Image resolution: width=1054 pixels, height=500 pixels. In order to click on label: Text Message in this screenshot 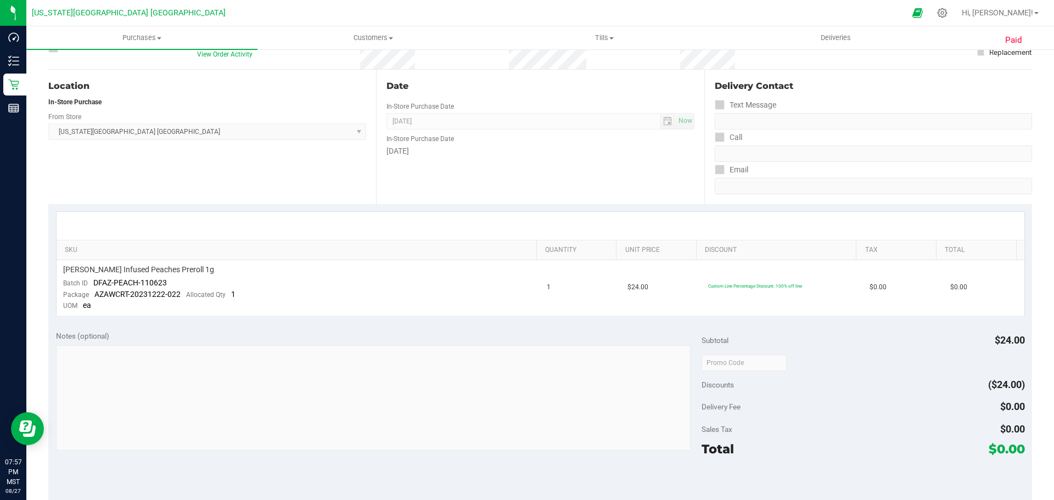, I will do `click(745, 105)`.